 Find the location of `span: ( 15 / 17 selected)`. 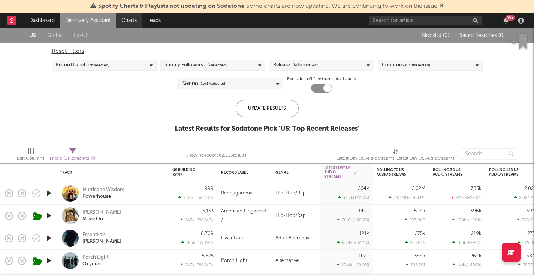

span: ( 15 / 17 selected) is located at coordinates (213, 83).